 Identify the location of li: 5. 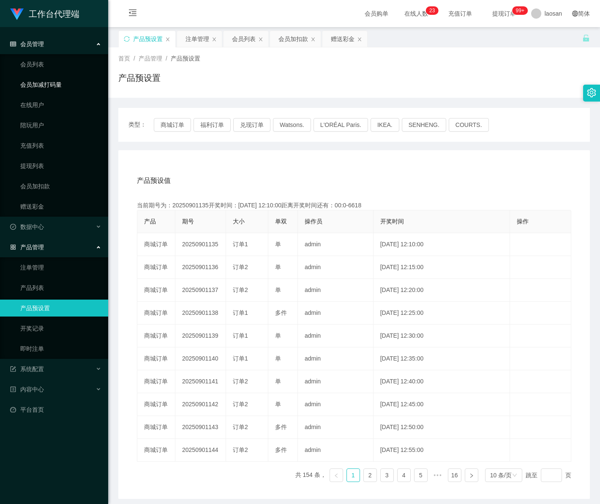
(421, 475).